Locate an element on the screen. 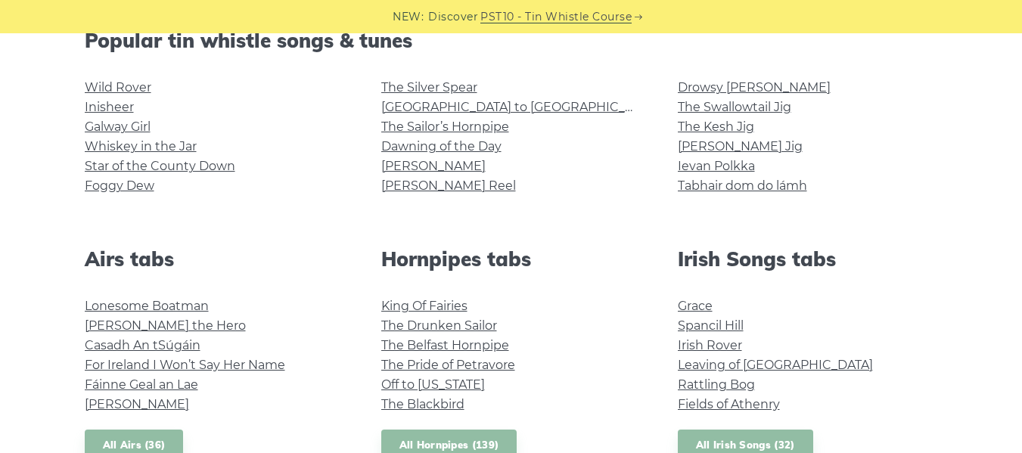  a: King Of Fairies is located at coordinates (425, 306).